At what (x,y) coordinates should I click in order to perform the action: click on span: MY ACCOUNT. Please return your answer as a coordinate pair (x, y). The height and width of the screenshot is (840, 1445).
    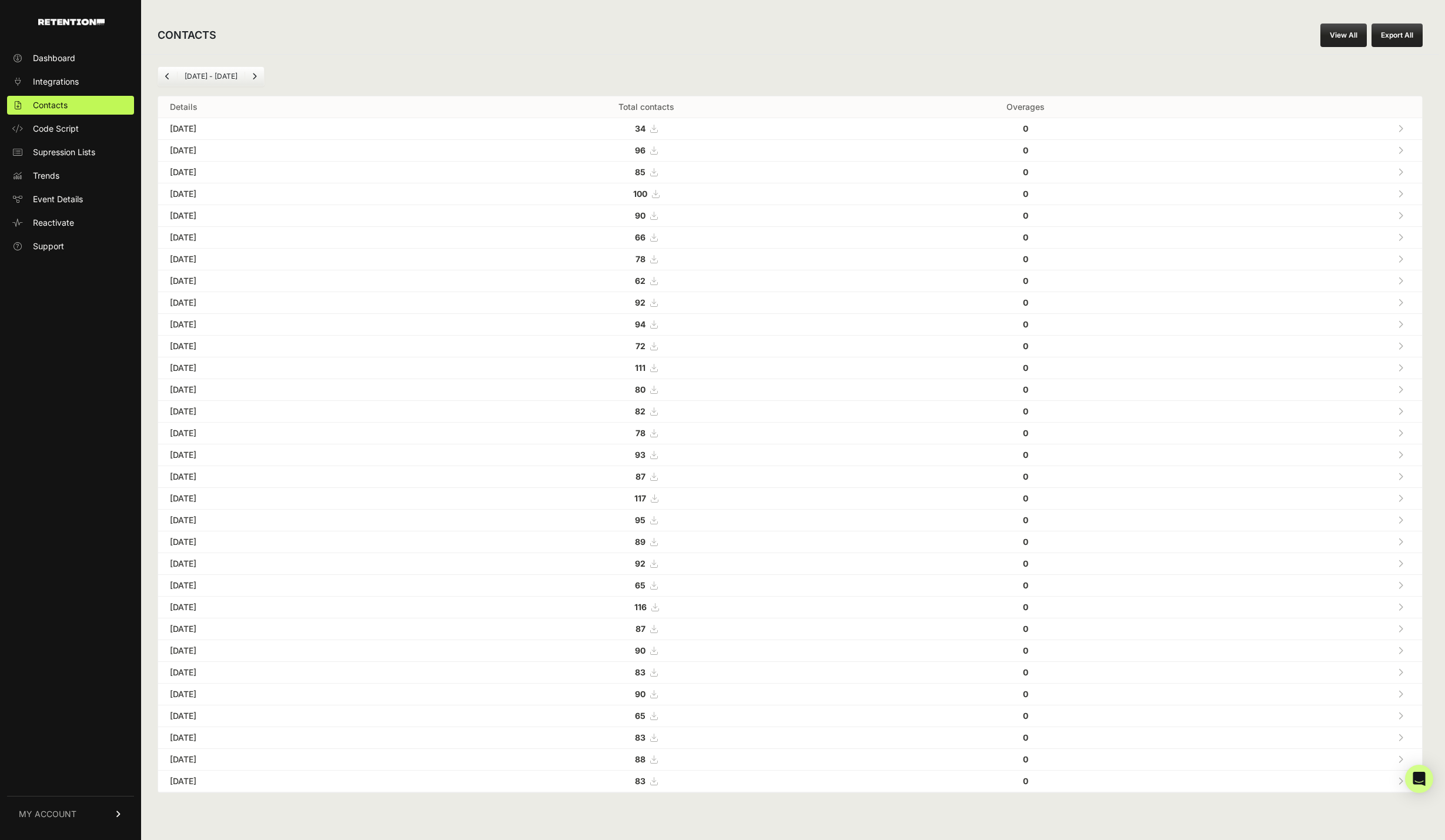
    Looking at the image, I should click on (47, 814).